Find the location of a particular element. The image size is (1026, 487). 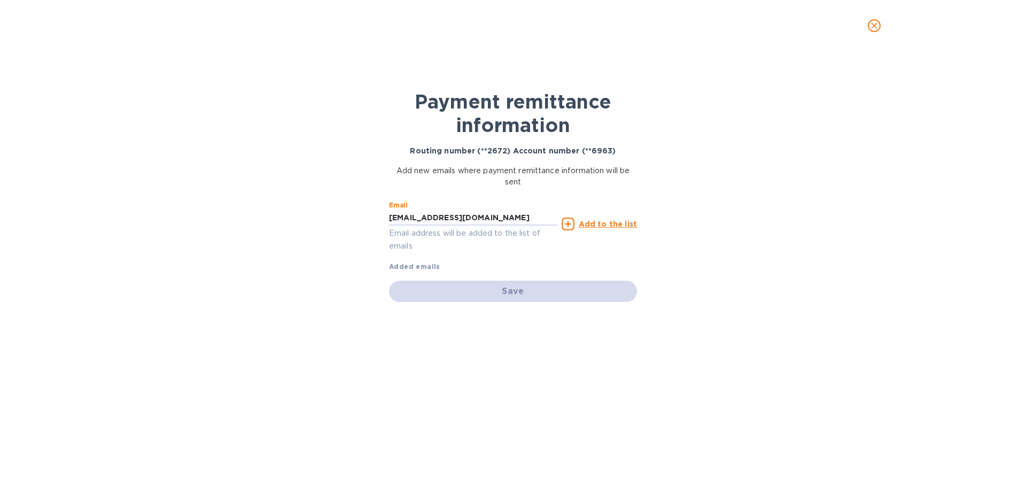

button: close is located at coordinates (874, 26).